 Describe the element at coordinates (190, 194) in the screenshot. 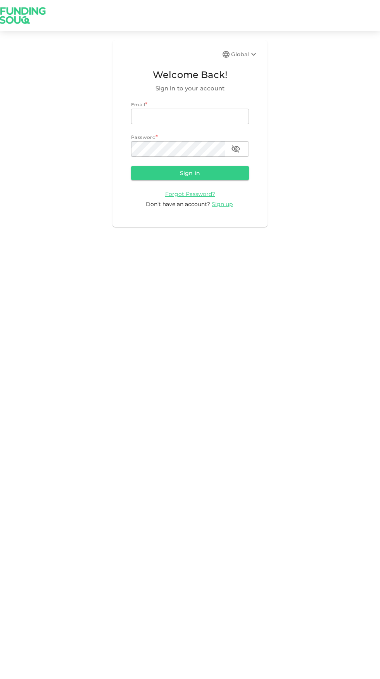

I see `span: Forgot Password?` at that location.